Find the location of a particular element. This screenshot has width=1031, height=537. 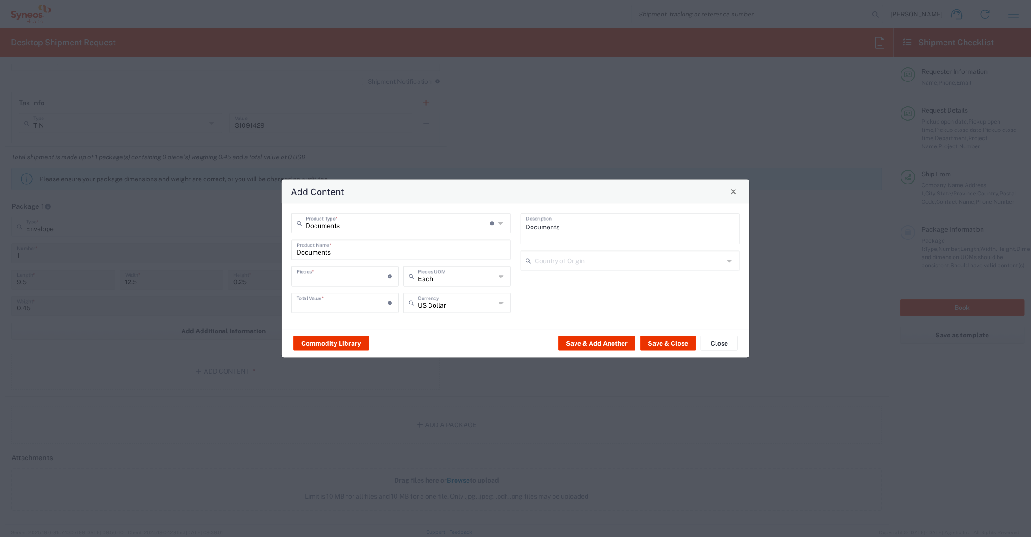

h4: Add Content is located at coordinates (318, 191).